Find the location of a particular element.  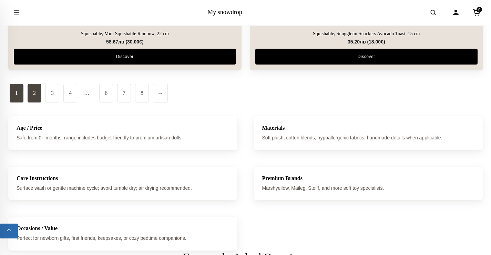

h3: Care Instructions is located at coordinates (123, 178).